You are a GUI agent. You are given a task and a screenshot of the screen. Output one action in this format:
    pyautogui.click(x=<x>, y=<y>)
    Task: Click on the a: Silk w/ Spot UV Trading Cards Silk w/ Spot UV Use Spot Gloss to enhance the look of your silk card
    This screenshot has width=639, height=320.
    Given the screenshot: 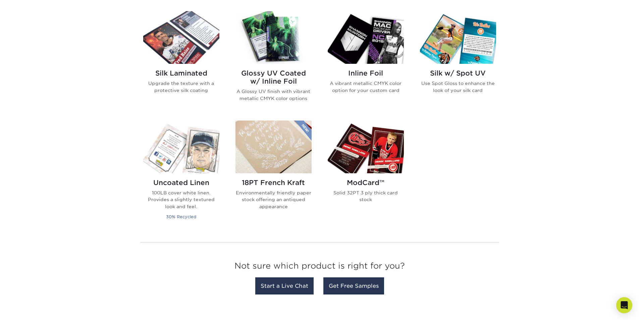 What is the action you would take?
    pyautogui.click(x=458, y=62)
    